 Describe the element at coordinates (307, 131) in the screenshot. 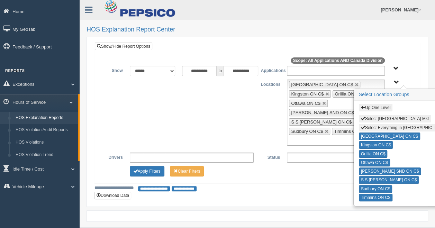

I see `span: Sudbury ON C$` at that location.